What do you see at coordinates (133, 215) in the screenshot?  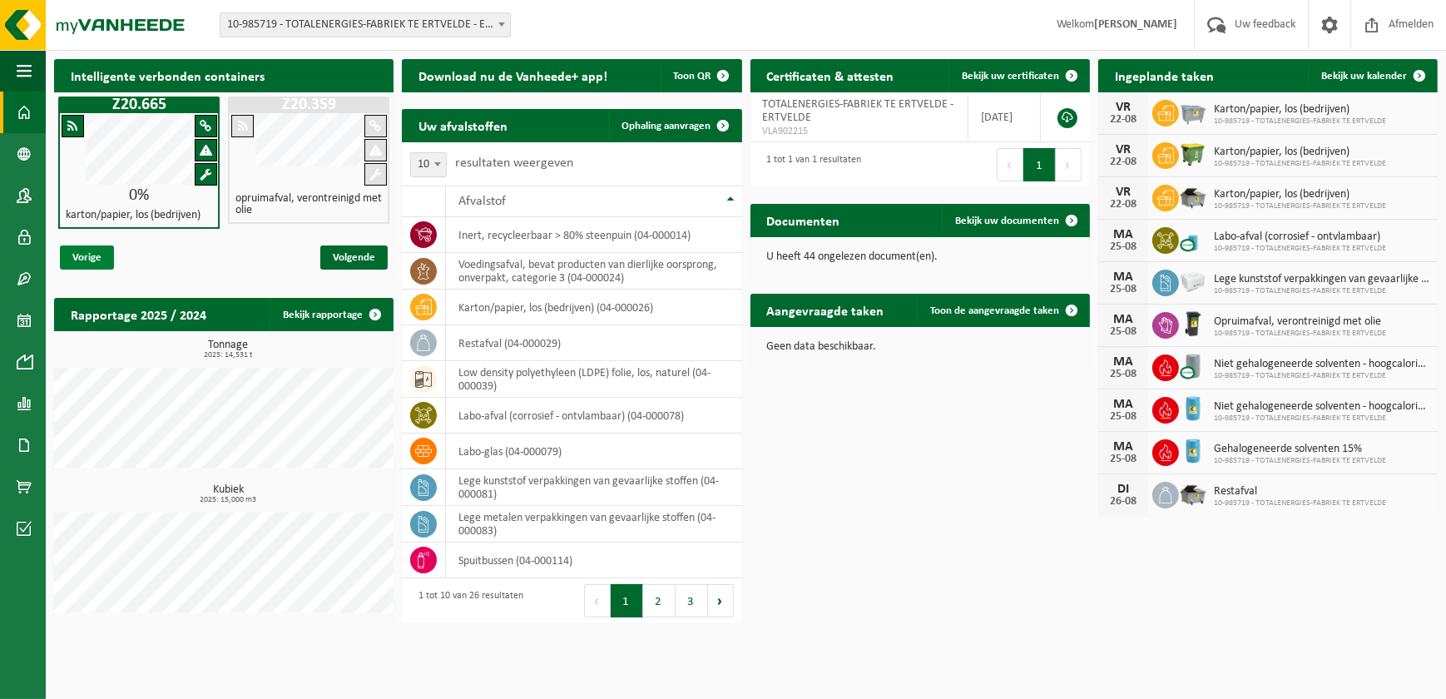 I see `h4: karton/papier, los (bedrijven)` at bounding box center [133, 215].